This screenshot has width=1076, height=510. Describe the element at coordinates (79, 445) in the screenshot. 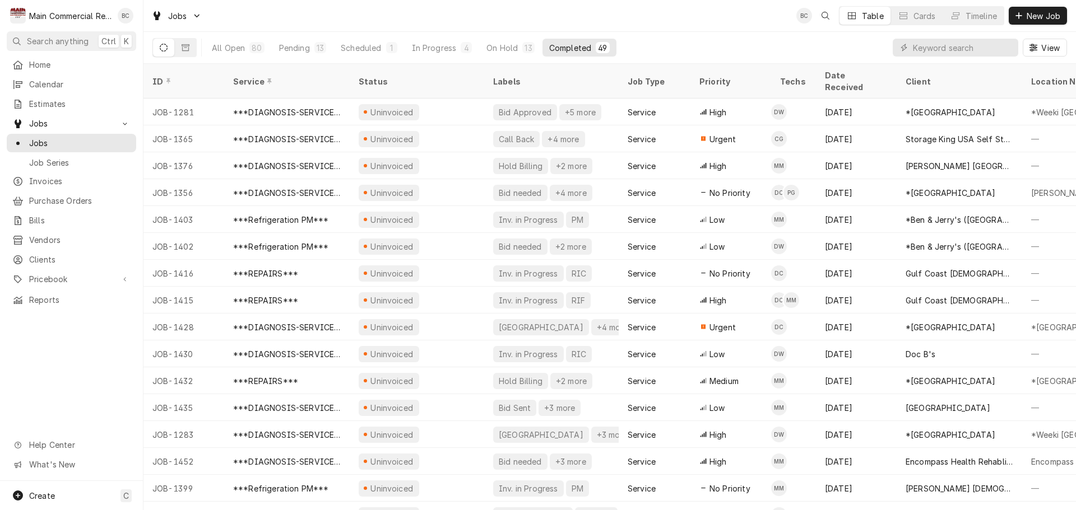

I see `span: Help Center` at that location.